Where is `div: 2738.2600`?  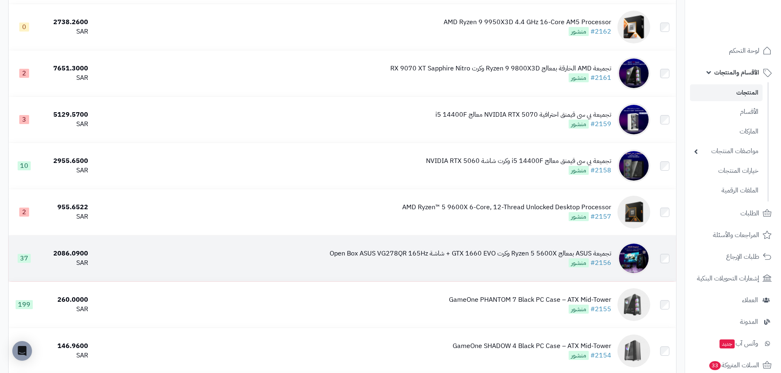
div: 2738.2600 is located at coordinates (66, 22).